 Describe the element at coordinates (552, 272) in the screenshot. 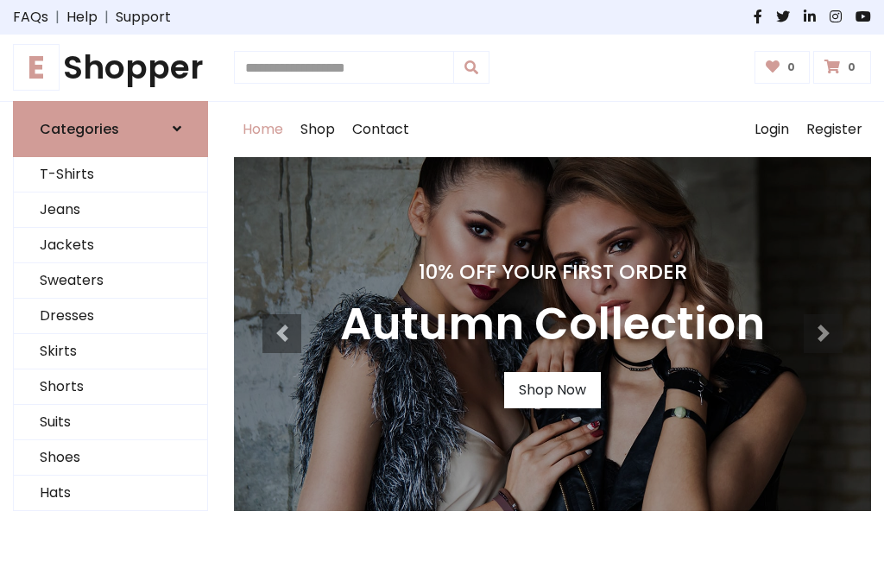

I see `h4: 10% Off Your First Order` at that location.